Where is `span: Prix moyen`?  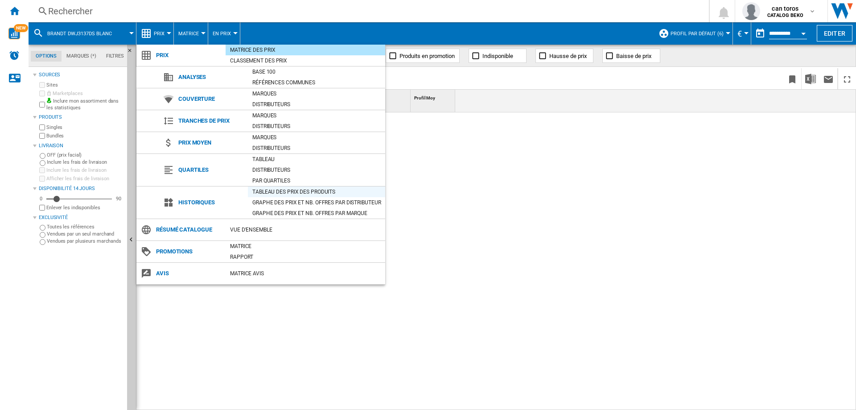
span: Prix moyen is located at coordinates (211, 143).